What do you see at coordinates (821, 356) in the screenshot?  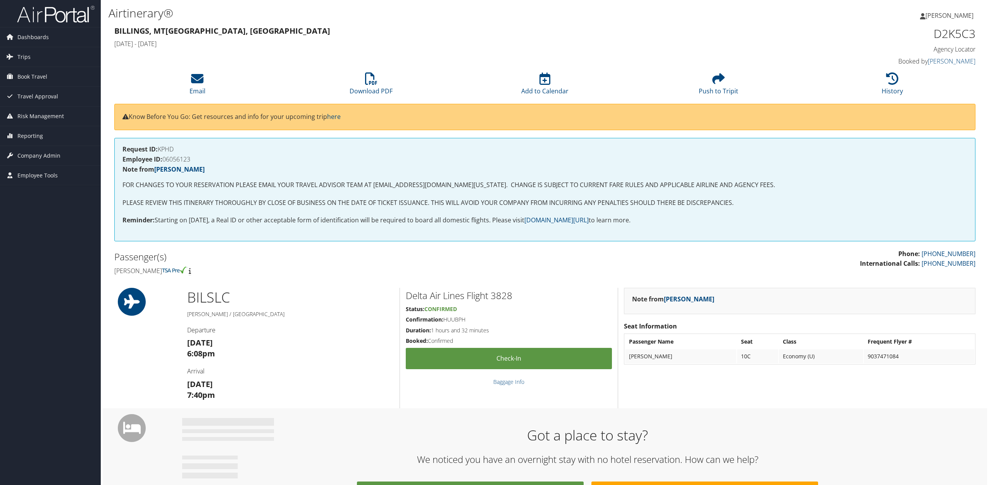 I see `td: Economy (U)` at bounding box center [821, 356].